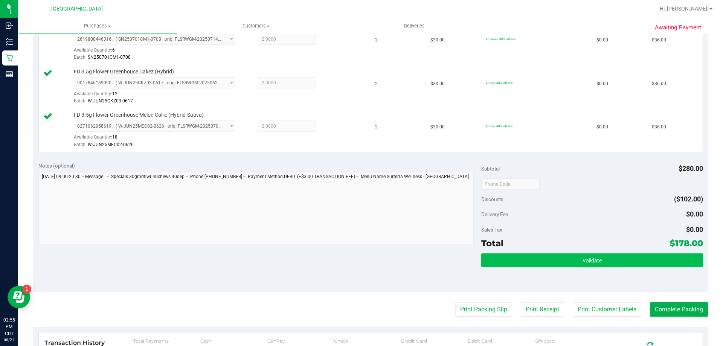 The width and height of the screenshot is (723, 346). I want to click on span: Notes (optional), so click(57, 166).